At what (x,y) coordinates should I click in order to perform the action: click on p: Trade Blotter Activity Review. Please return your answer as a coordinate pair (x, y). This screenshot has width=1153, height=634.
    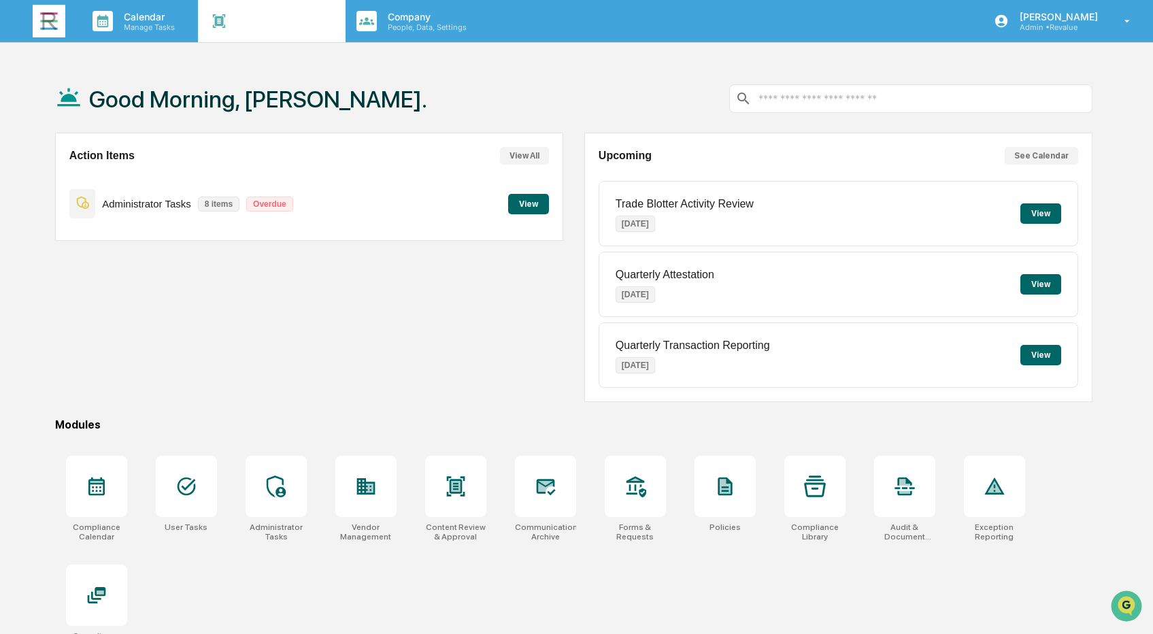
    Looking at the image, I should click on (684, 204).